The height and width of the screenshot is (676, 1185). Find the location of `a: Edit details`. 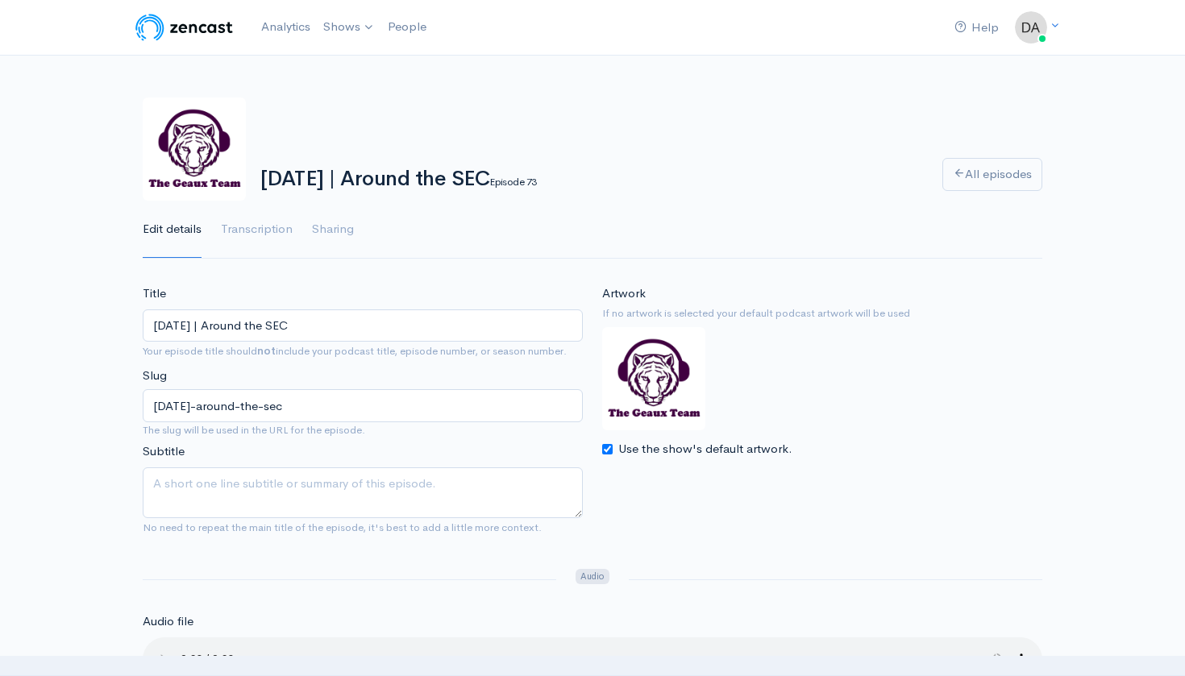

a: Edit details is located at coordinates (172, 230).